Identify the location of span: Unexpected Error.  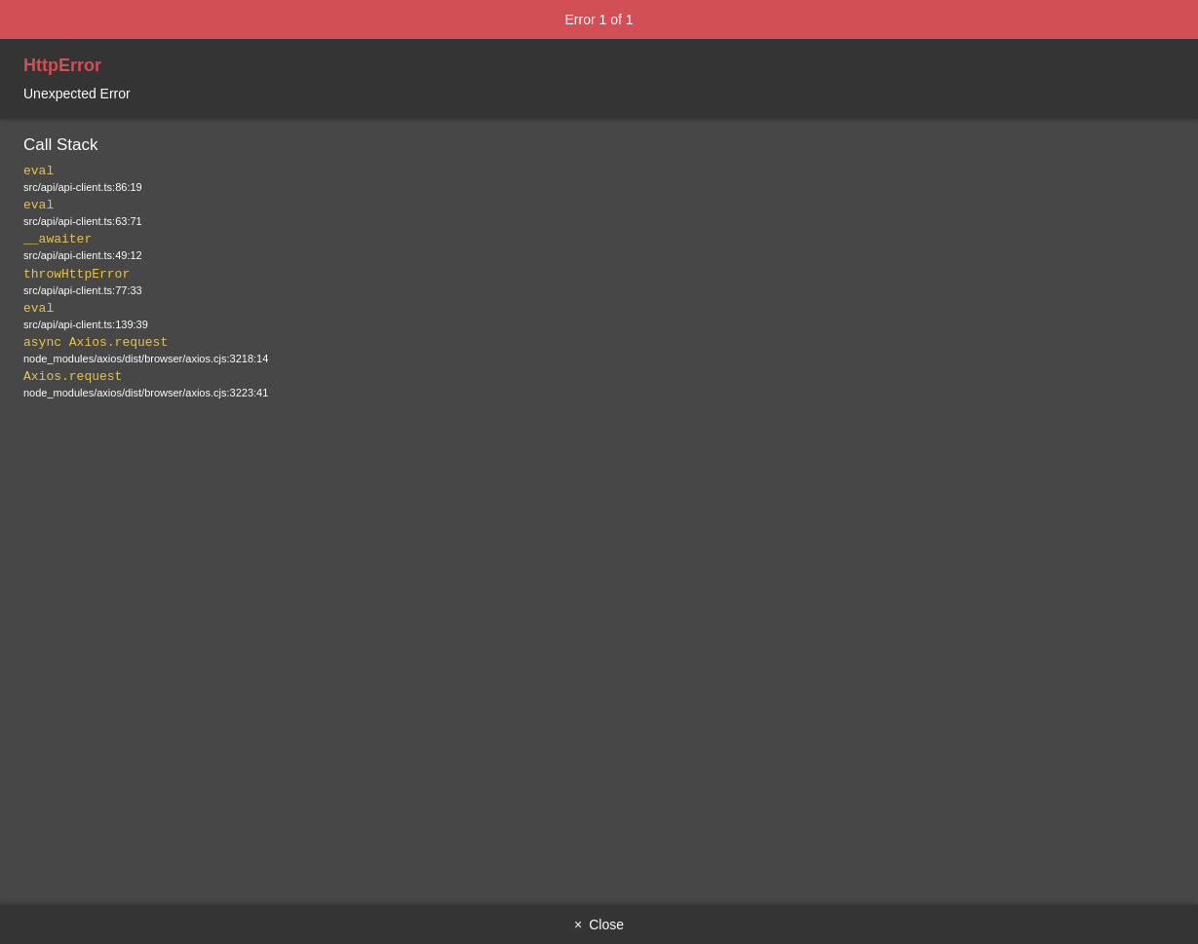
(77, 94).